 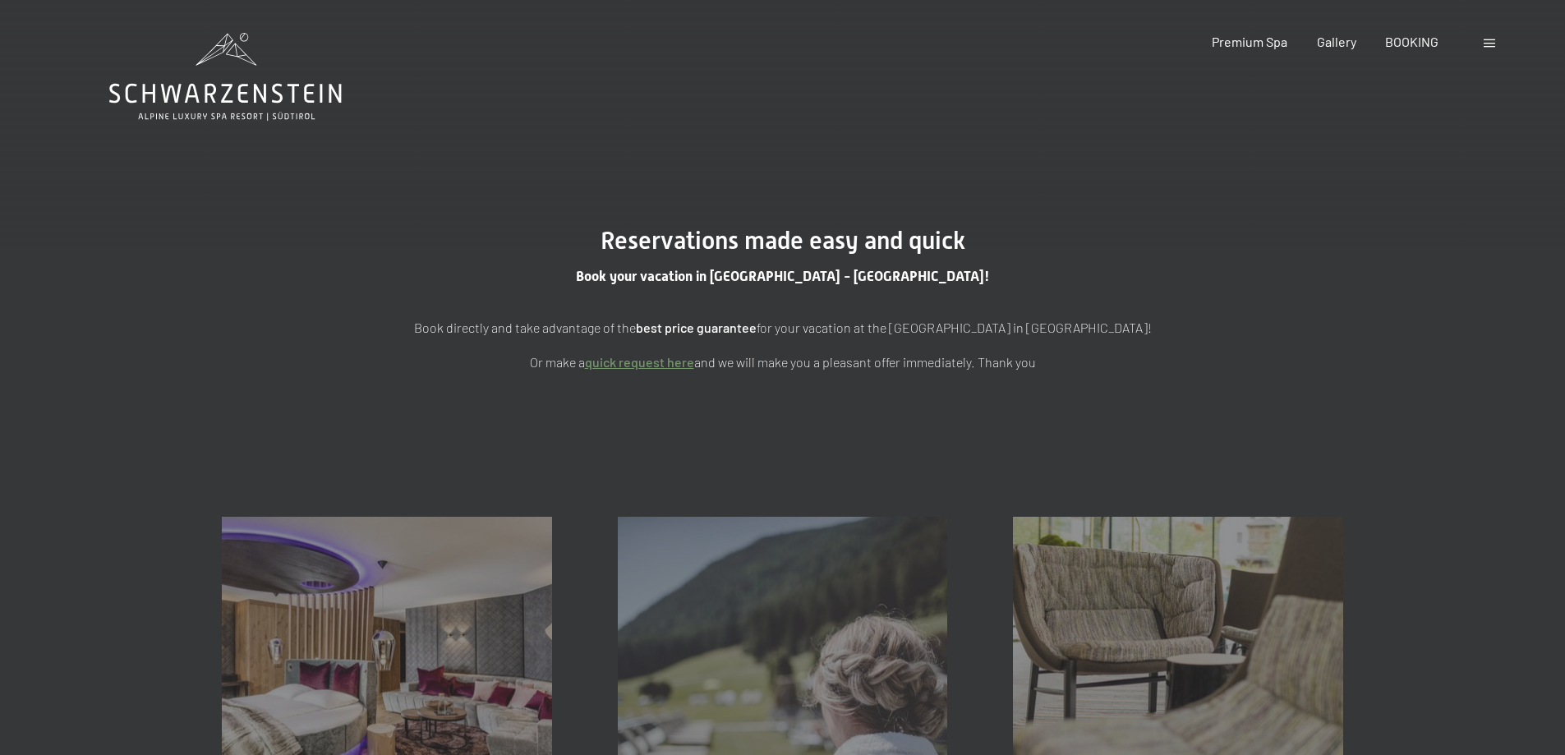 I want to click on a: Gallery, so click(x=1337, y=41).